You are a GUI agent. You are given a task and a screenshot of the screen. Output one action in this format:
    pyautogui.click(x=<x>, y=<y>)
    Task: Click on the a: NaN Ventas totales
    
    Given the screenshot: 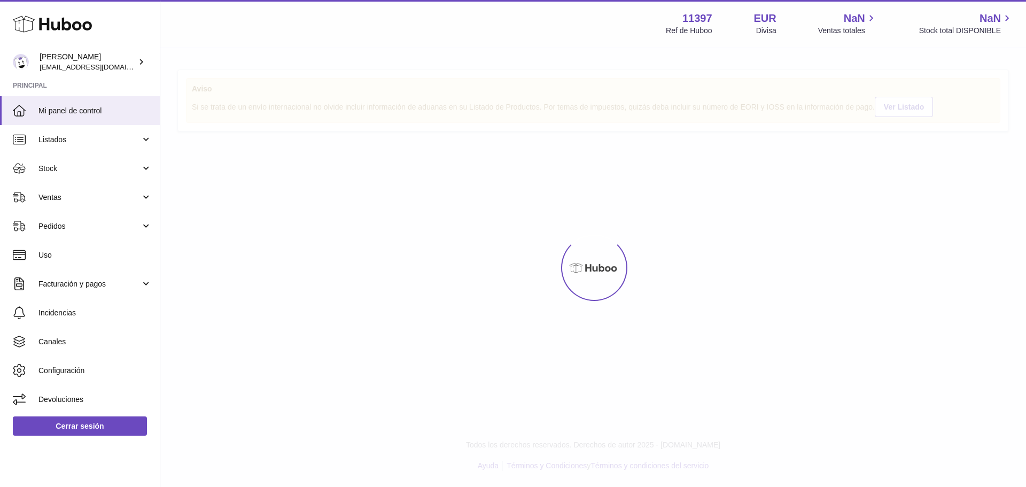 What is the action you would take?
    pyautogui.click(x=848, y=24)
    